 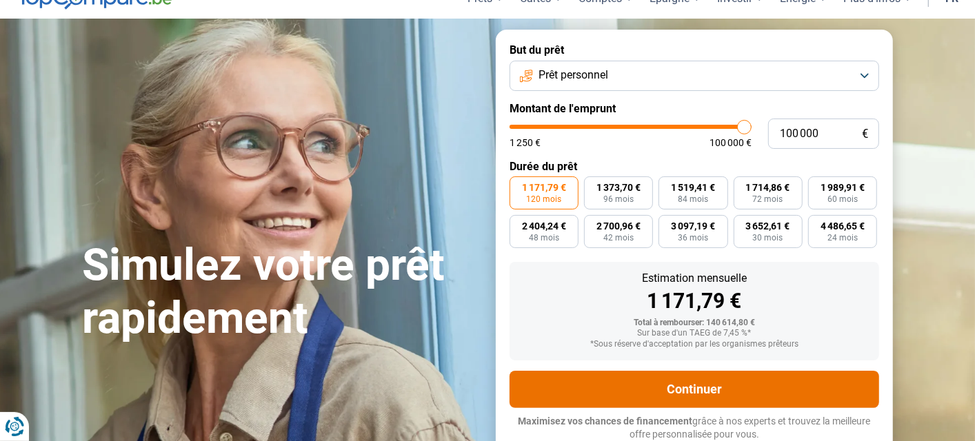 I want to click on span: 3 652,61 €, so click(x=768, y=226).